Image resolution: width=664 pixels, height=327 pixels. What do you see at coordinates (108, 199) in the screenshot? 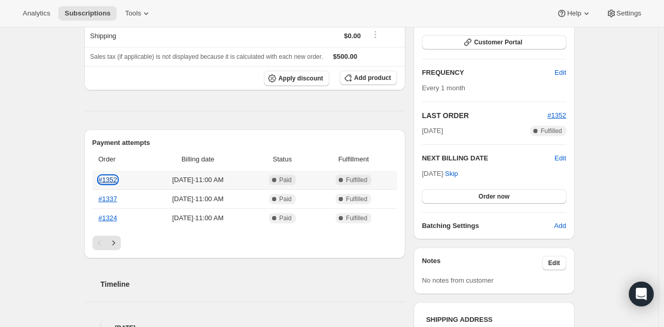
I see `a: #1337` at bounding box center [108, 199].